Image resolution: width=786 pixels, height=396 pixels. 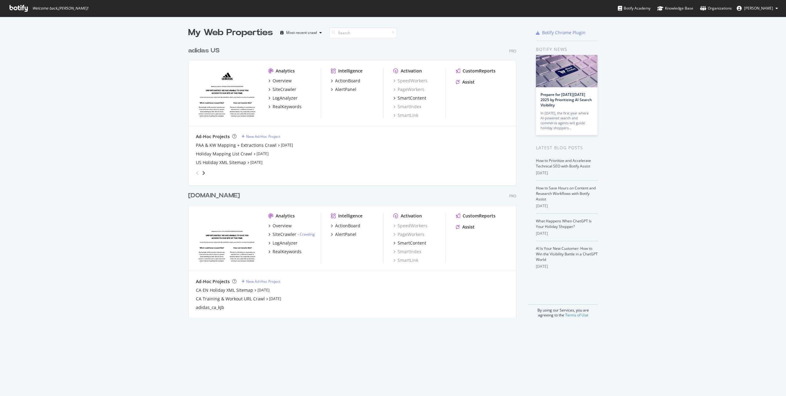 I want to click on a: PAA & KW Mapping + Extractions Crawl, so click(x=236, y=145).